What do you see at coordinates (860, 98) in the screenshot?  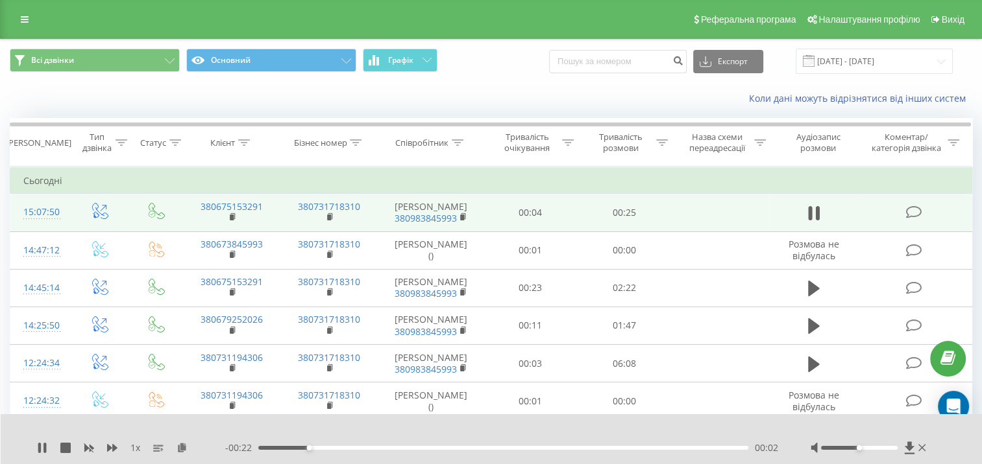 I see `a: Коли дані можуть відрізнятися вiд інших систем` at bounding box center [860, 98].